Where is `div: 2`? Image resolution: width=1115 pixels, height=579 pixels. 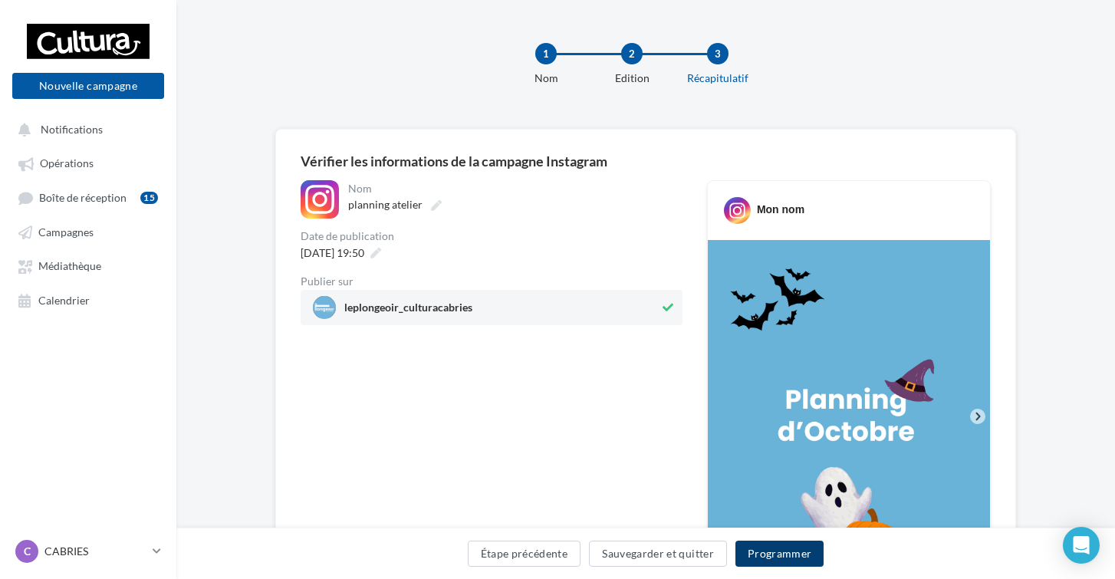
div: 2 is located at coordinates (632, 54).